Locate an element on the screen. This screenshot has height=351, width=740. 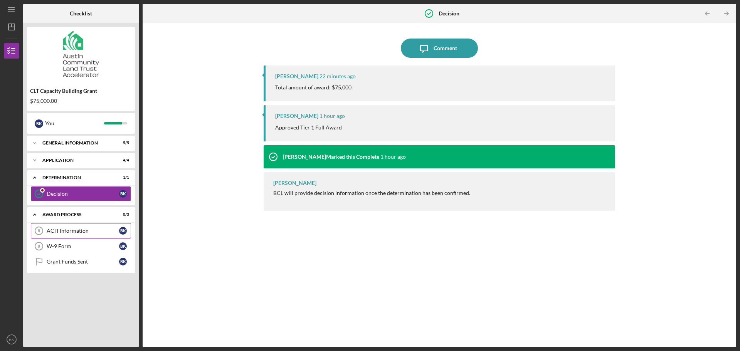
button: Comment is located at coordinates (439, 48).